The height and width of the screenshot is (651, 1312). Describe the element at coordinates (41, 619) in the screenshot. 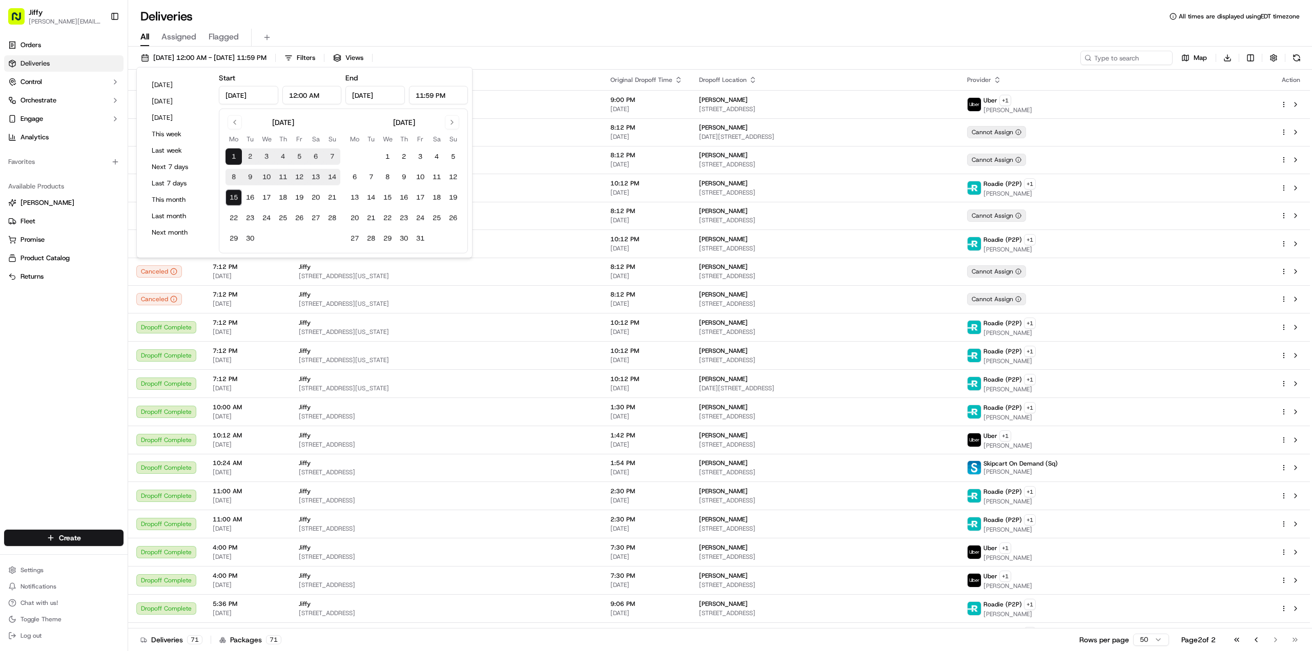

I see `span: Toggle Theme` at that location.